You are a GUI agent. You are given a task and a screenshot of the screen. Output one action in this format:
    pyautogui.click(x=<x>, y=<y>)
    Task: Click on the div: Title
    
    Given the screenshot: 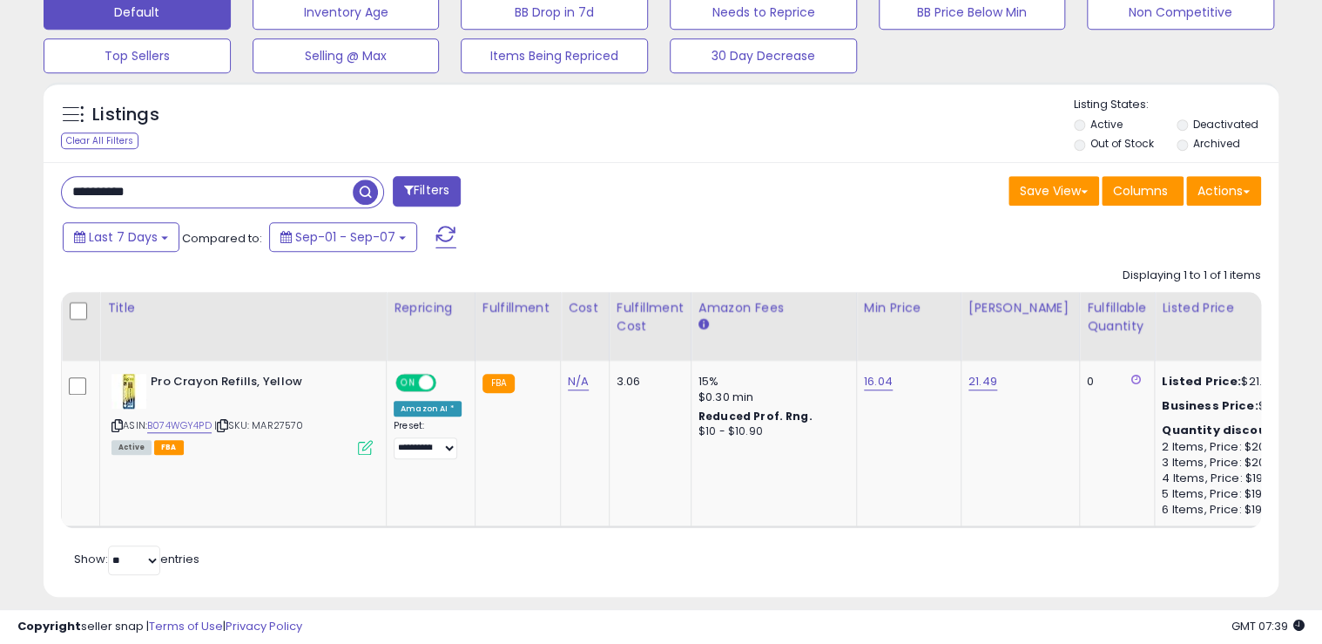 What is the action you would take?
    pyautogui.click(x=243, y=307)
    